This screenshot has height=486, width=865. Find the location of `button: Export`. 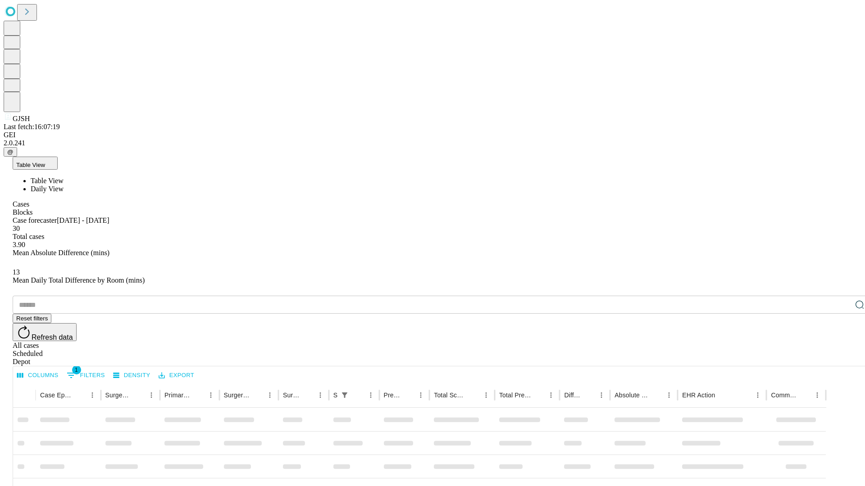

button: Export is located at coordinates (176, 376).